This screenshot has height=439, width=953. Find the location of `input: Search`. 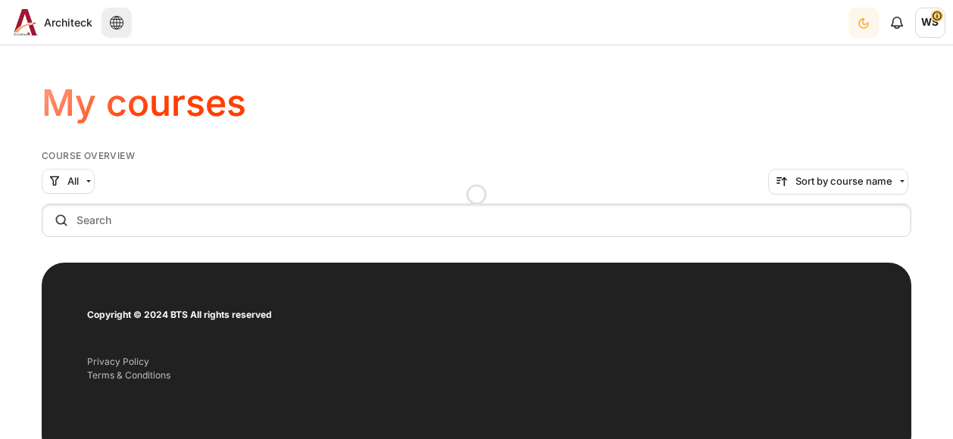

input: Search is located at coordinates (476, 220).